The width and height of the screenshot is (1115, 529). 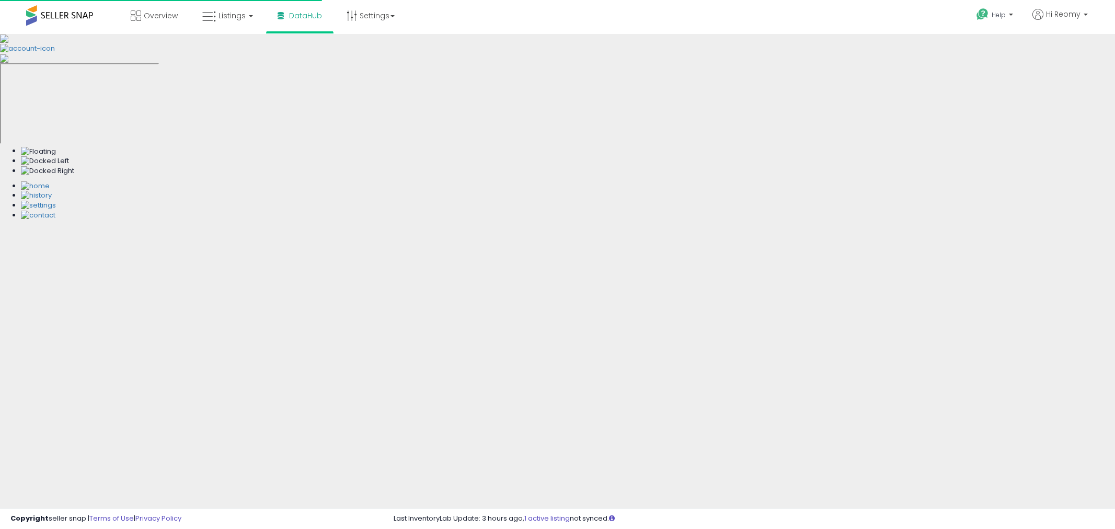 What do you see at coordinates (305, 16) in the screenshot?
I see `span: DataHub` at bounding box center [305, 16].